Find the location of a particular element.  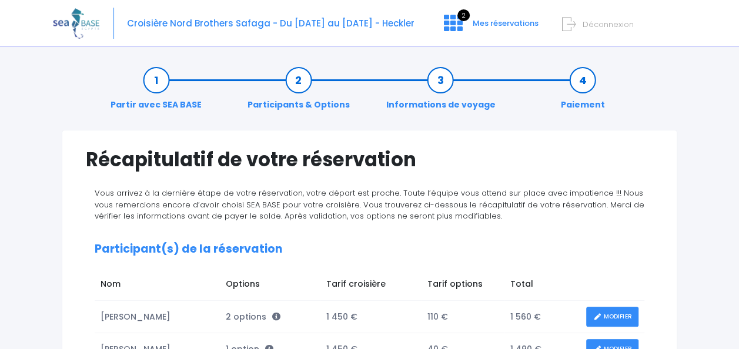

span: Vous arrivez à la dernière étape de votre réservation, votre départ est proche. Toute l’équipe vo... is located at coordinates (369, 205).